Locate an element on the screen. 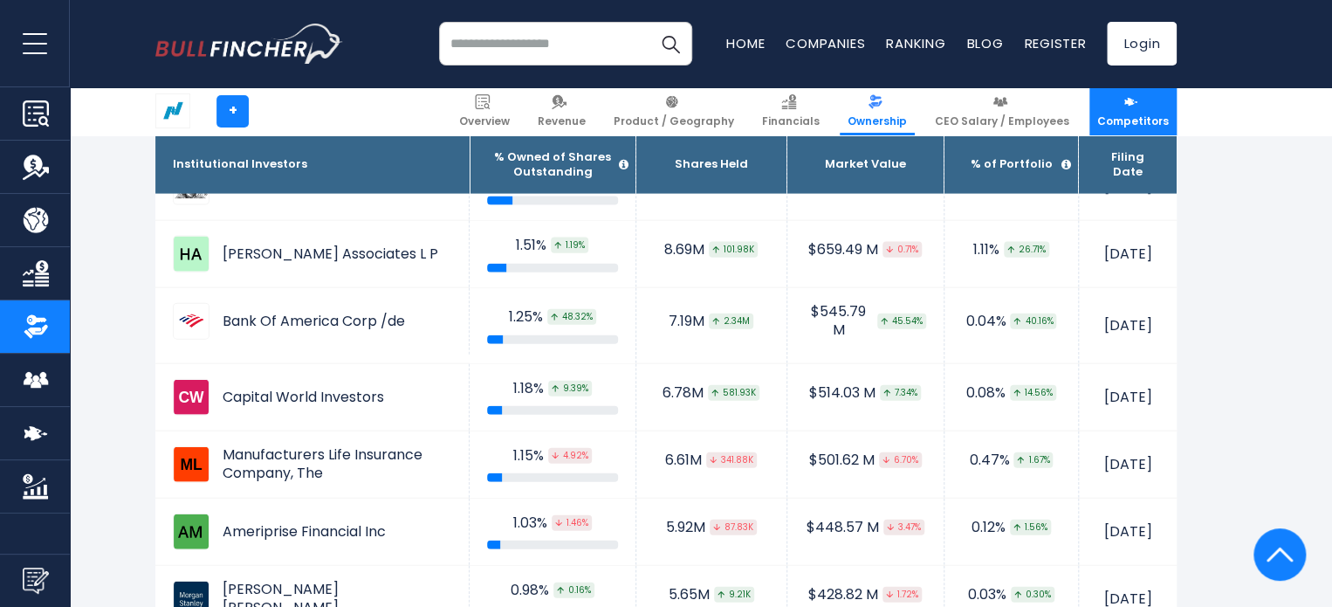 The width and height of the screenshot is (1332, 607). span: 14.56% is located at coordinates (1032, 393).